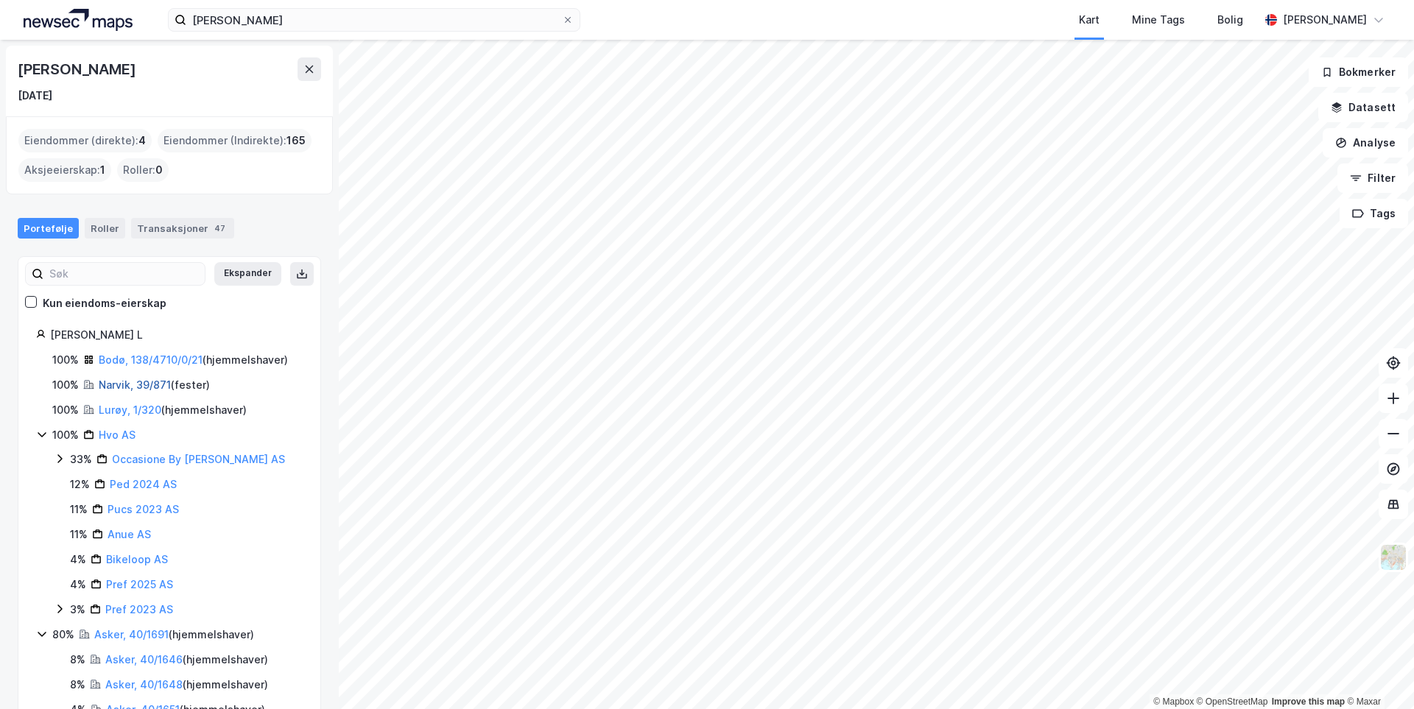 The width and height of the screenshot is (1414, 709). I want to click on a: Pucs 2023 AS, so click(143, 509).